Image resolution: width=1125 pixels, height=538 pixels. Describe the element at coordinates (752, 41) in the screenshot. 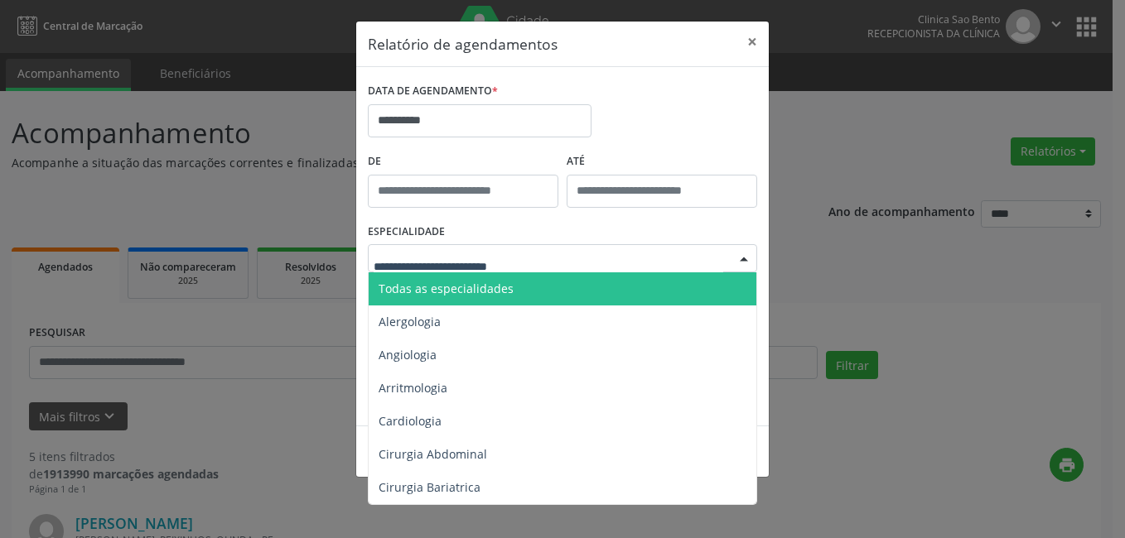

I see `button: Close` at that location.